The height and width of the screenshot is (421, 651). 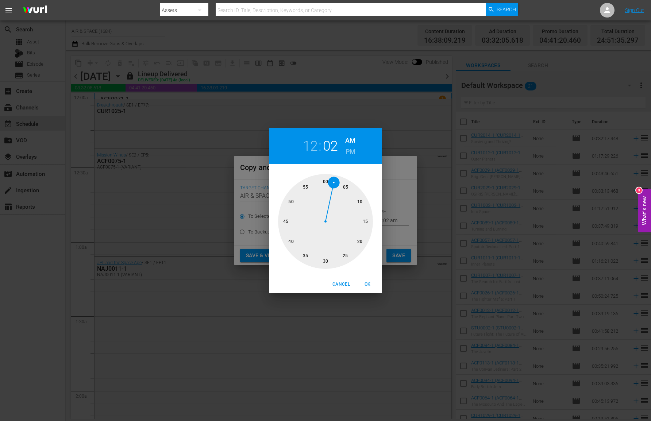 I want to click on button: Cancel, so click(x=341, y=284).